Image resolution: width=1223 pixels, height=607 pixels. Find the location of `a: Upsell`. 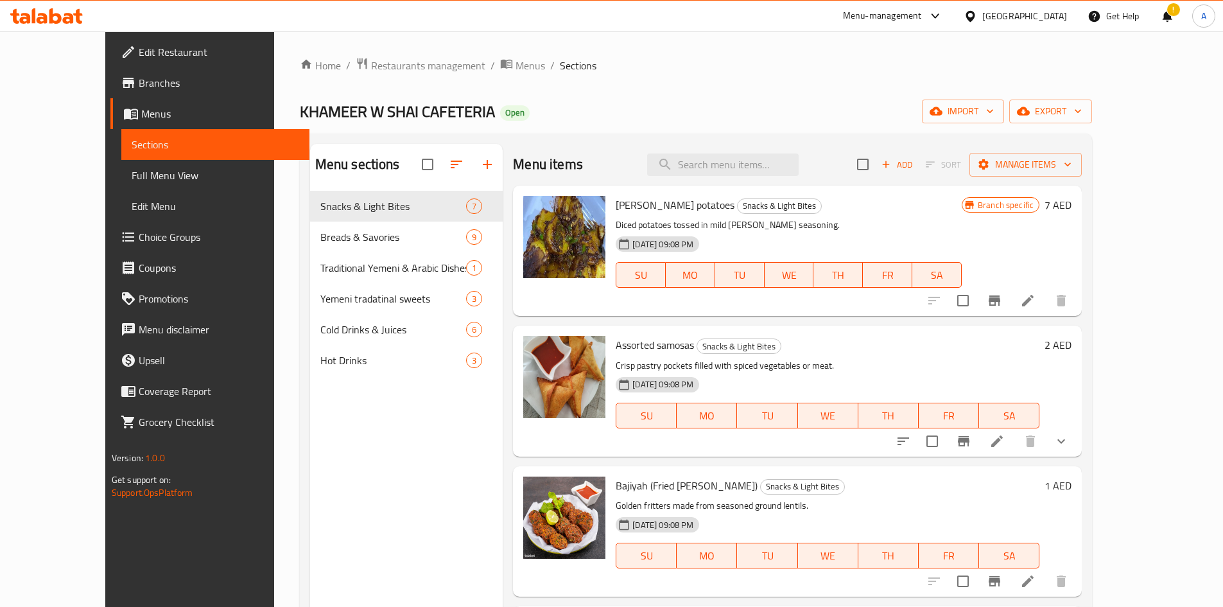

a: Upsell is located at coordinates (210, 360).